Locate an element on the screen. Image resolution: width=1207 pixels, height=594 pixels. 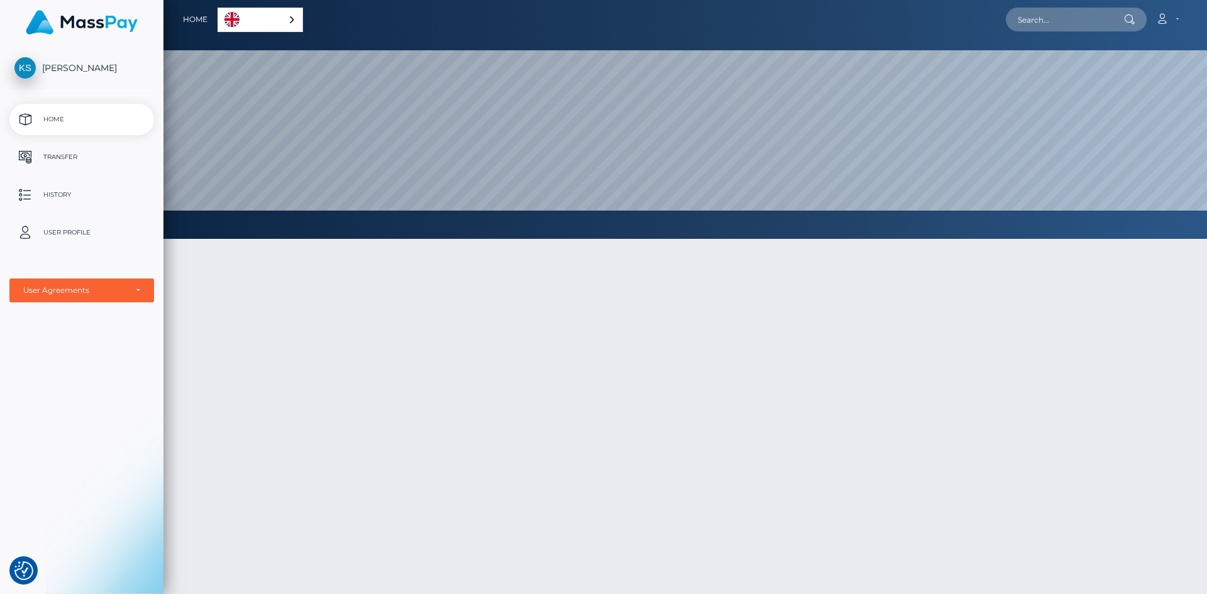
p: User Profile is located at coordinates (82, 233).